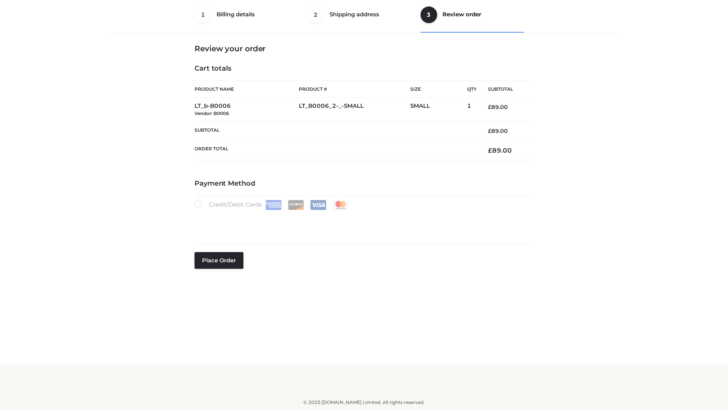  I want to click on th: Qty, so click(472, 89).